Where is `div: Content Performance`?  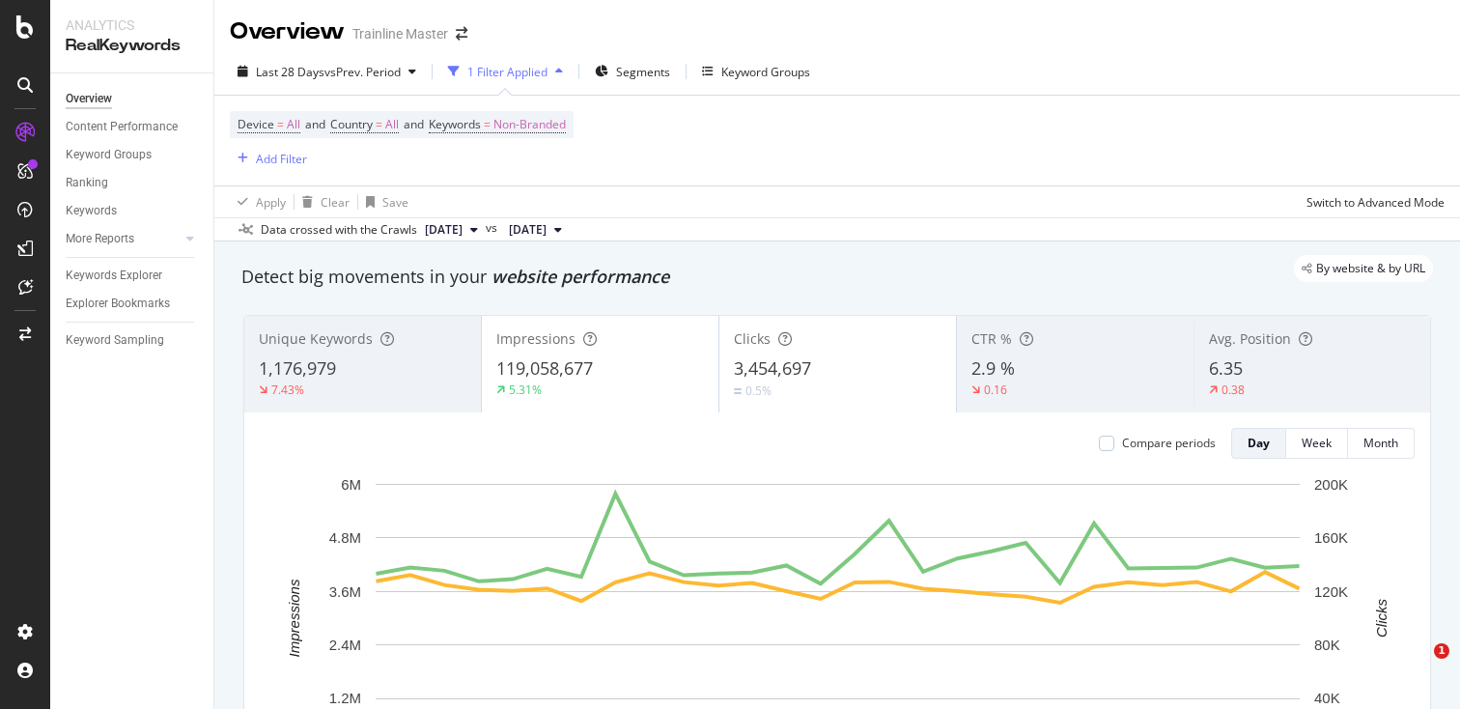 div: Content Performance is located at coordinates (122, 126).